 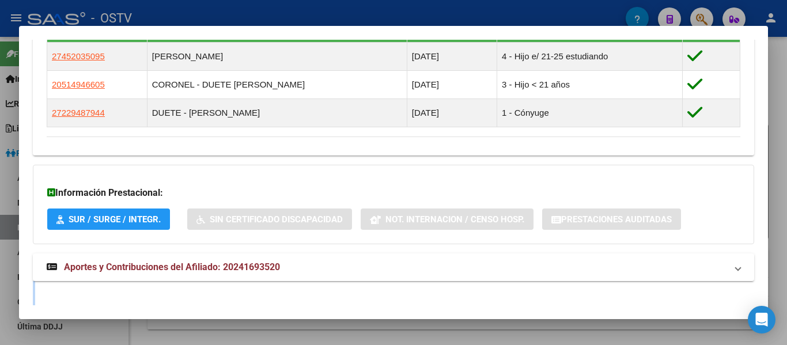 I want to click on span: 27452035095, so click(x=78, y=56).